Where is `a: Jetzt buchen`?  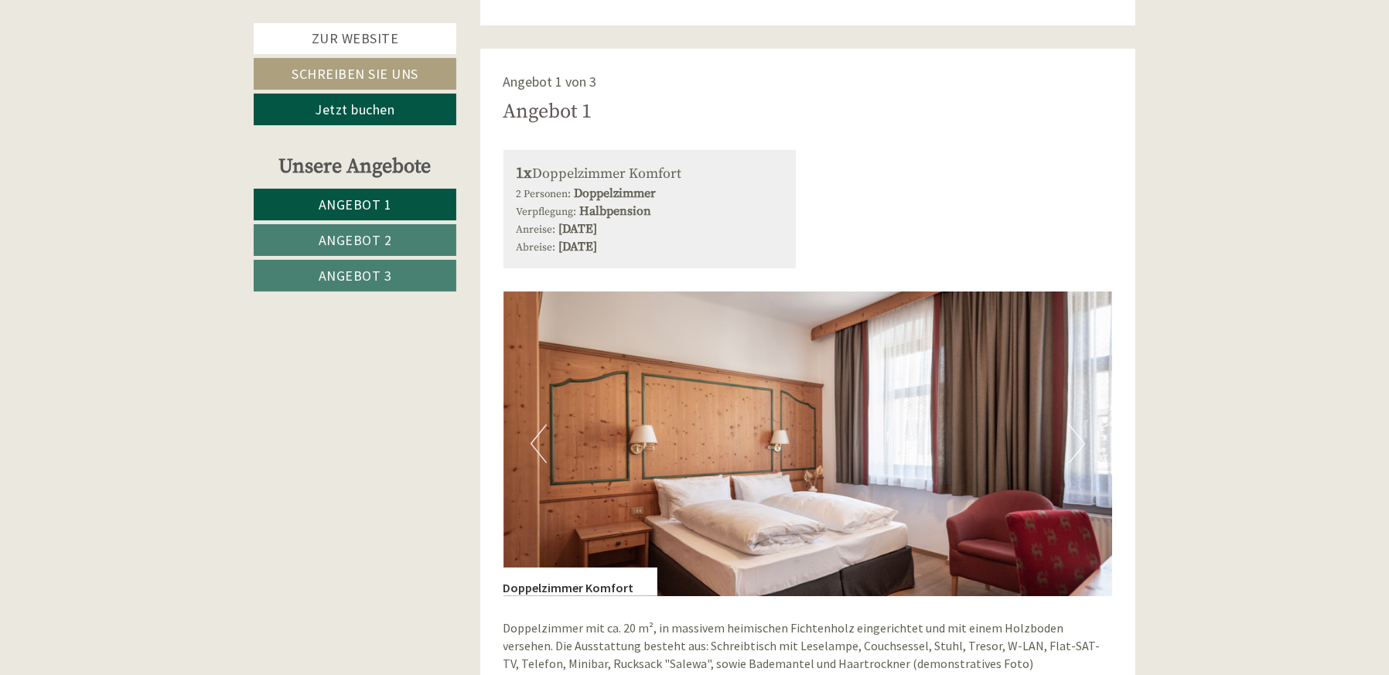
a: Jetzt buchen is located at coordinates (355, 109).